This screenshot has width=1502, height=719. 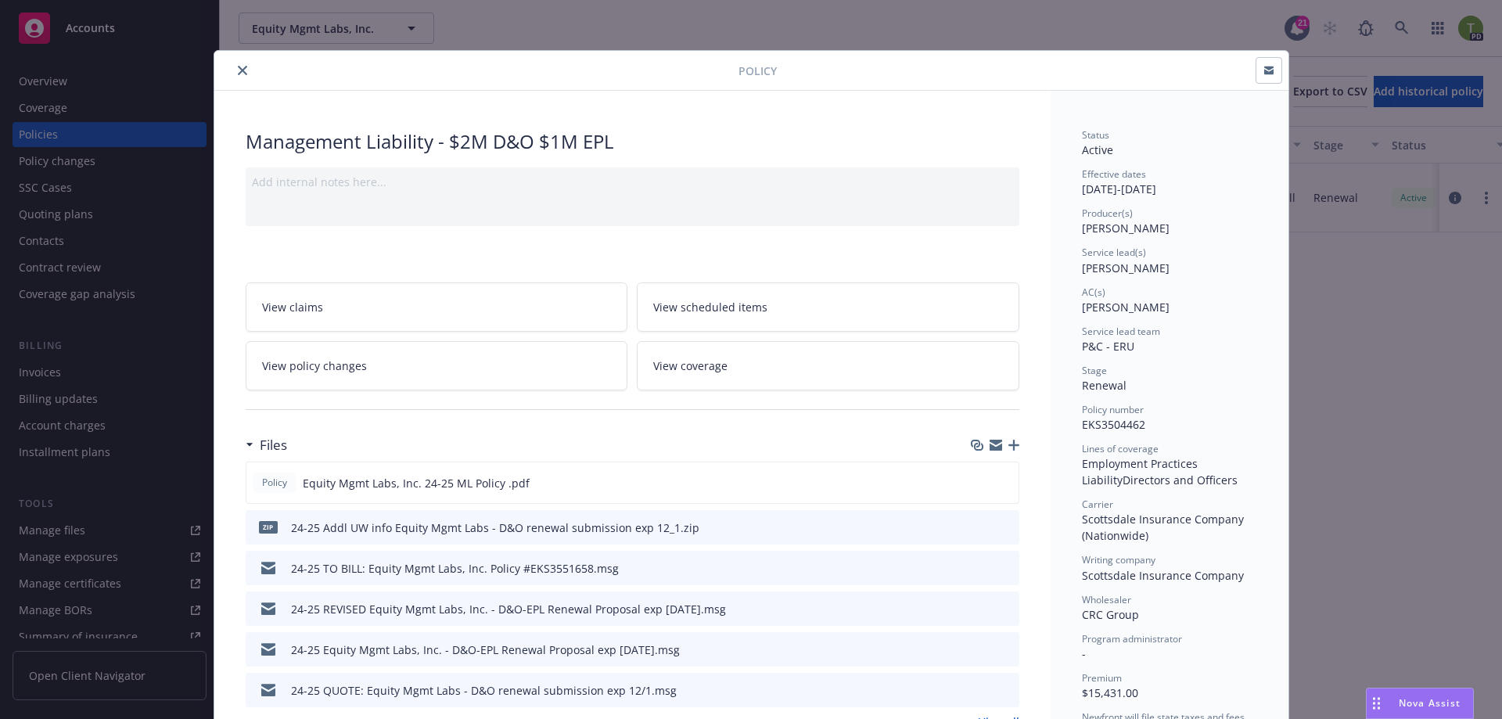 I want to click on span: View policy changes, so click(x=314, y=365).